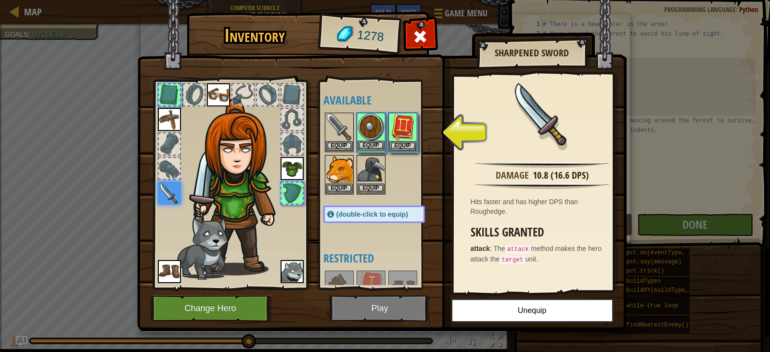 This screenshot has width=770, height=352. What do you see at coordinates (480, 248) in the screenshot?
I see `strong: attack` at bounding box center [480, 248].